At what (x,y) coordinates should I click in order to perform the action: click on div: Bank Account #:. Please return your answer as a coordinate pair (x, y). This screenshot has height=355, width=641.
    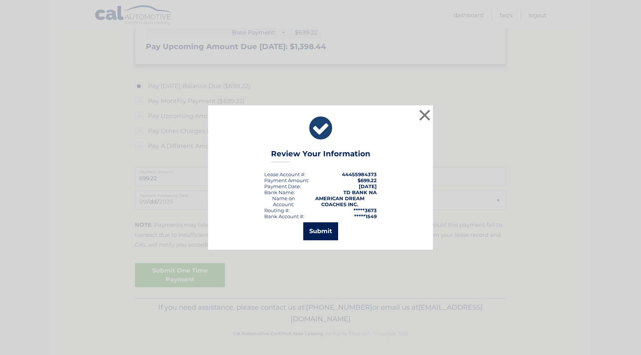
    Looking at the image, I should click on (284, 216).